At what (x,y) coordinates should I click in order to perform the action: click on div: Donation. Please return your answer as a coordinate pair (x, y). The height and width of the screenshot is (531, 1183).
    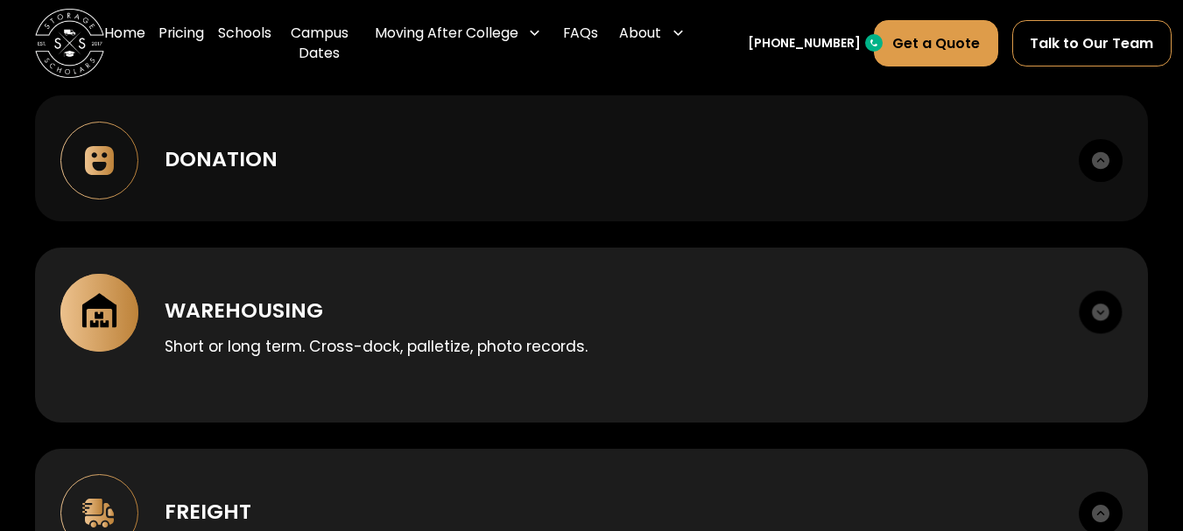
    Looking at the image, I should click on (221, 159).